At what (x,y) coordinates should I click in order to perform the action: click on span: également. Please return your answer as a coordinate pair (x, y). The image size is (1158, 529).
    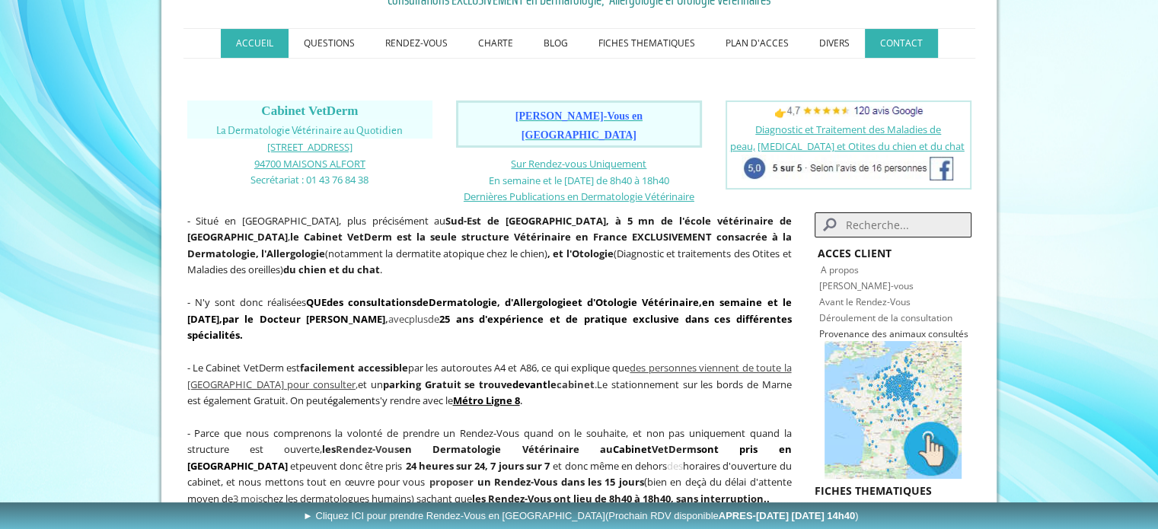
    Looking at the image, I should click on (351, 401).